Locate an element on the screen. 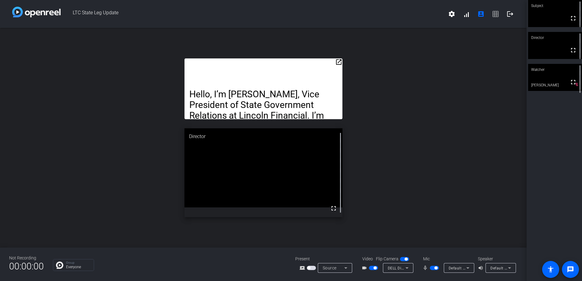  mat-icon: accessibility is located at coordinates (551, 270).